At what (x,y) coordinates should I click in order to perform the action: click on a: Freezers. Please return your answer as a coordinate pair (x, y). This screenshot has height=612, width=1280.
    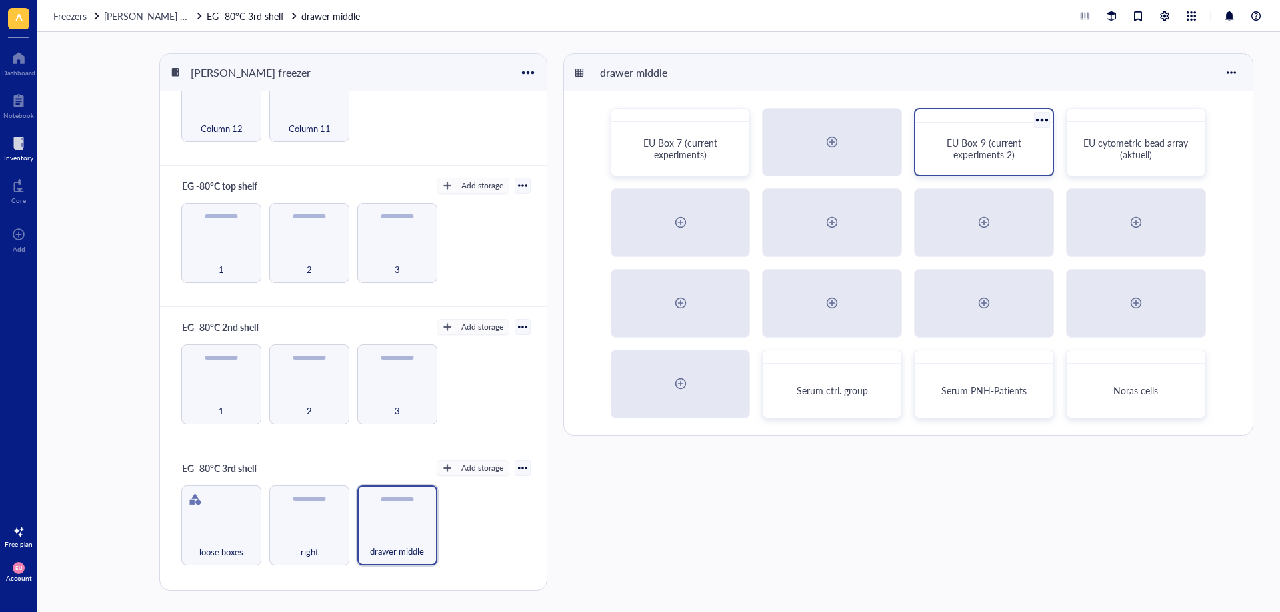
    Looking at the image, I should click on (77, 16).